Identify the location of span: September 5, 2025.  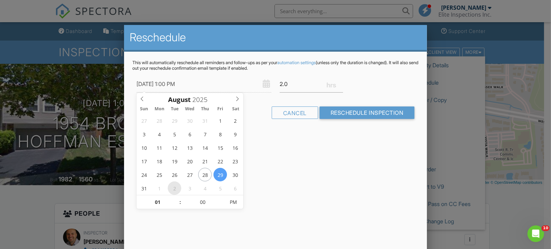
(220, 188).